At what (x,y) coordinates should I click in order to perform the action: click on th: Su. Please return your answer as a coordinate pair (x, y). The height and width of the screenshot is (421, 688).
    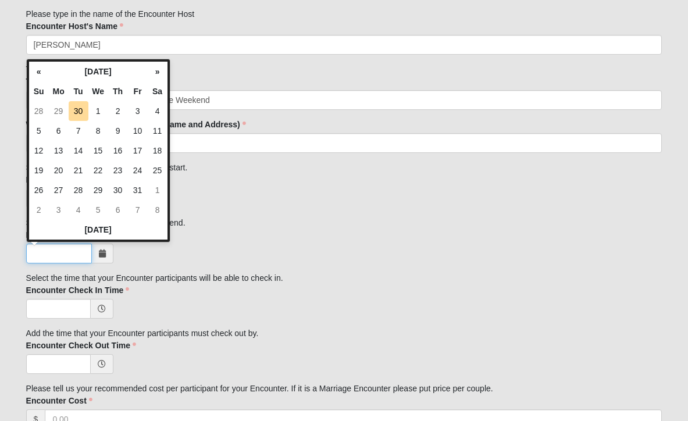
    Looking at the image, I should click on (39, 91).